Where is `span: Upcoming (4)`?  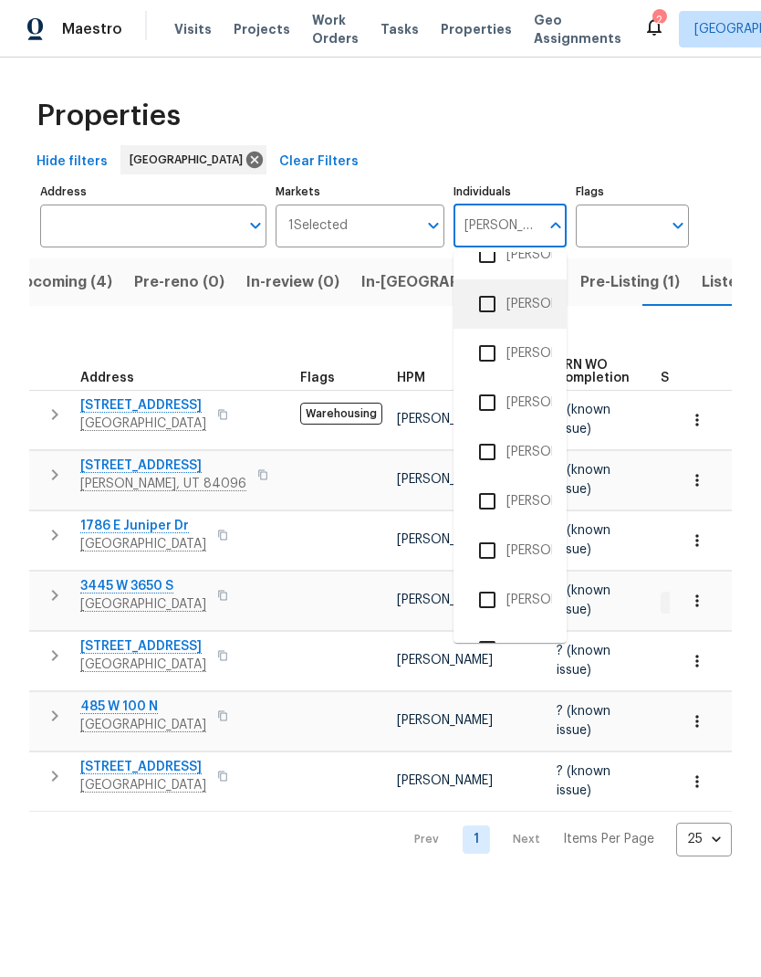 span: Upcoming (4) is located at coordinates (62, 282).